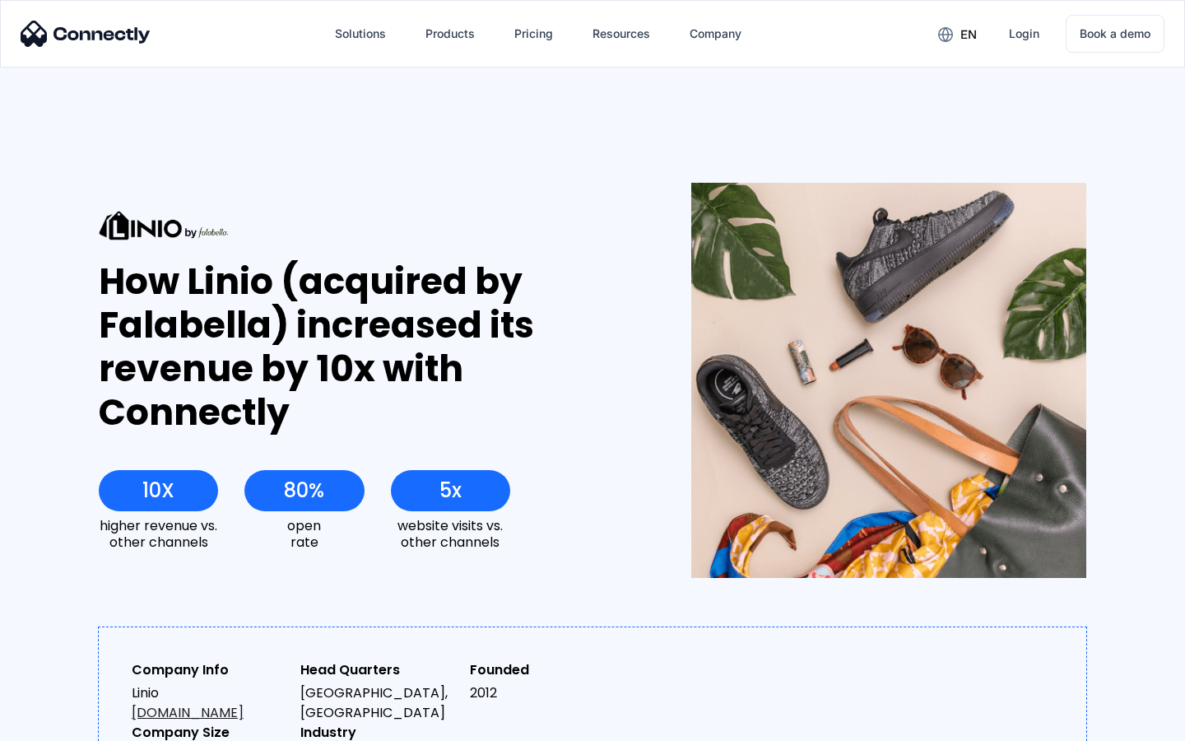 This screenshot has height=741, width=1185. I want to click on aside: Language selected: English, so click(58, 724).